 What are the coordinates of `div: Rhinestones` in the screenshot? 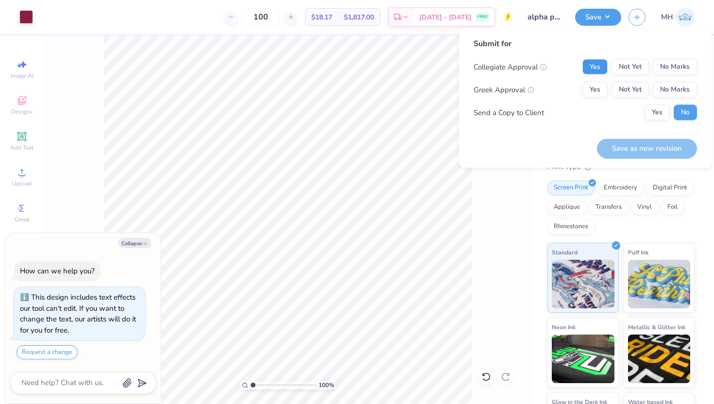 It's located at (571, 227).